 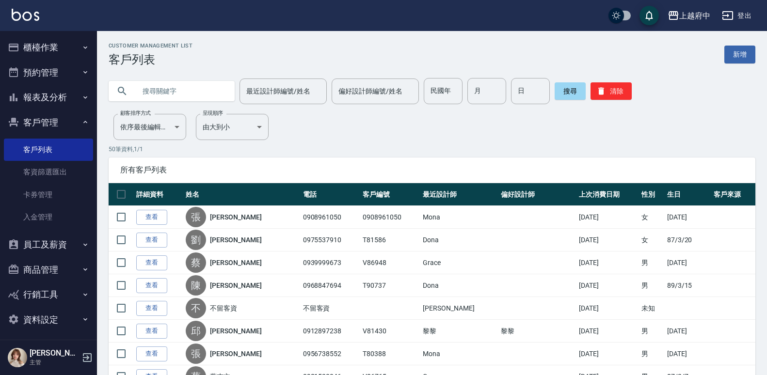 What do you see at coordinates (695, 16) in the screenshot?
I see `div: 上越府中` at bounding box center [695, 16].